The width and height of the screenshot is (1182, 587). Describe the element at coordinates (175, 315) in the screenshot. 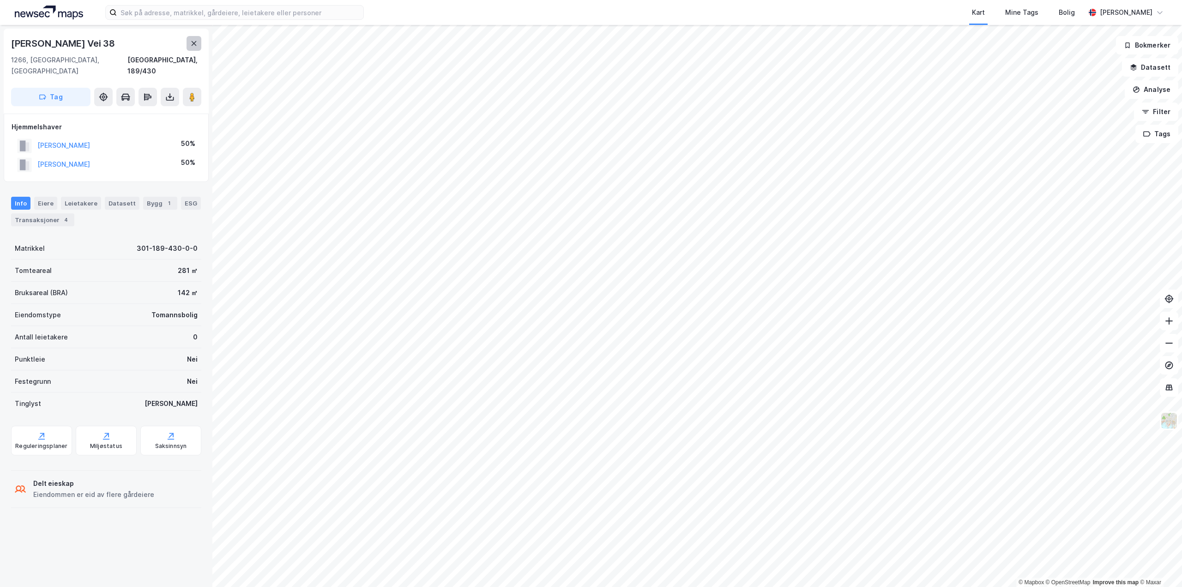

I see `div: Tomannsbolig` at that location.